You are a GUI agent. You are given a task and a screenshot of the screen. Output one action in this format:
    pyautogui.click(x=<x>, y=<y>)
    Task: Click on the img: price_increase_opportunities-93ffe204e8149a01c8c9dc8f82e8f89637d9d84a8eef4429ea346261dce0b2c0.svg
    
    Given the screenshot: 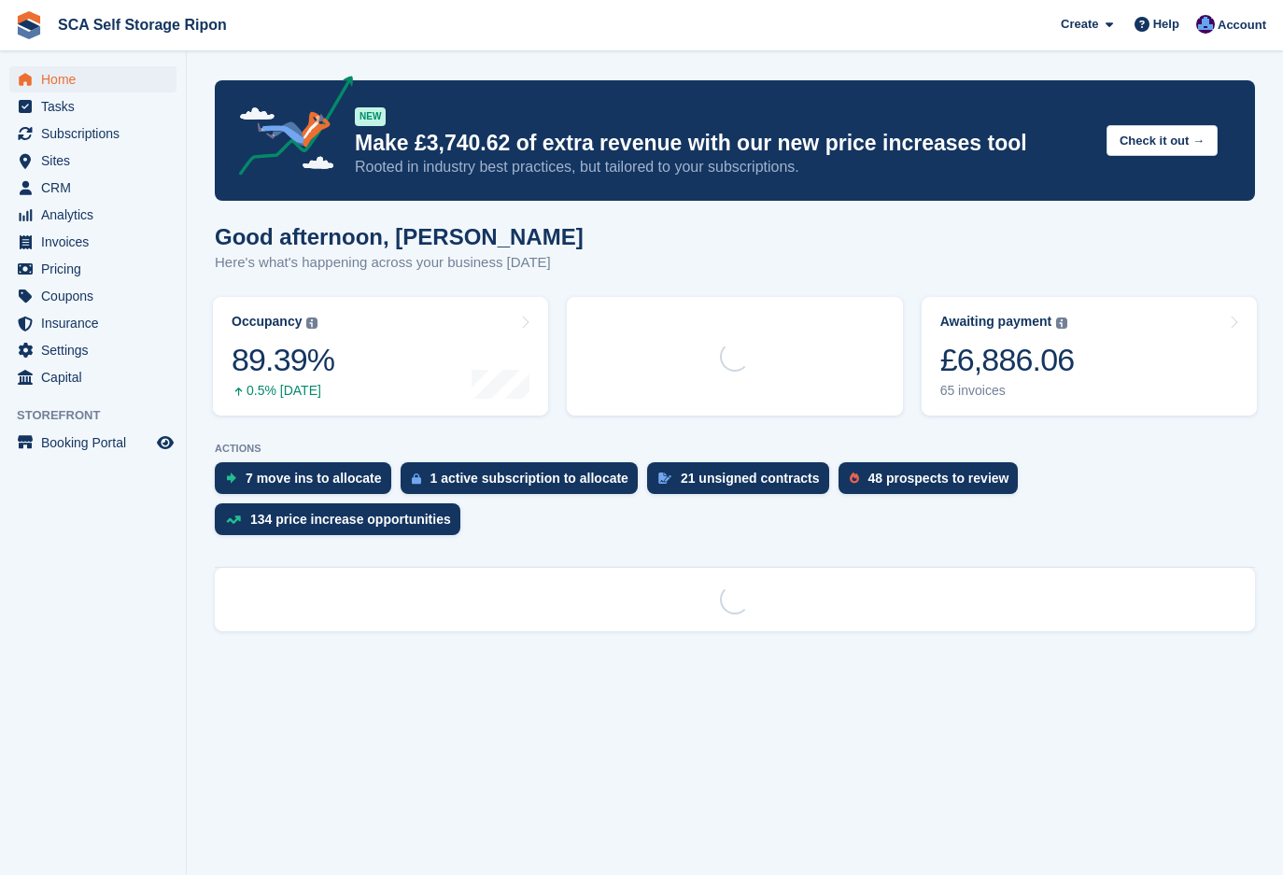 What is the action you would take?
    pyautogui.click(x=233, y=519)
    